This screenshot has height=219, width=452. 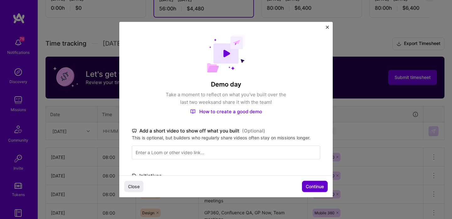 I want to click on h4: Demo day, so click(x=226, y=84).